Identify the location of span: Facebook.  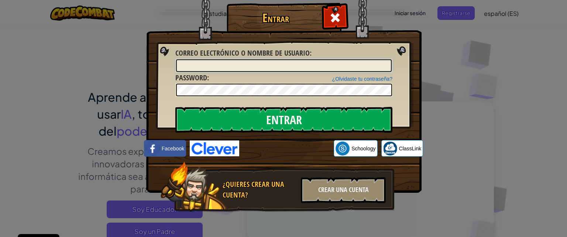
(173, 149).